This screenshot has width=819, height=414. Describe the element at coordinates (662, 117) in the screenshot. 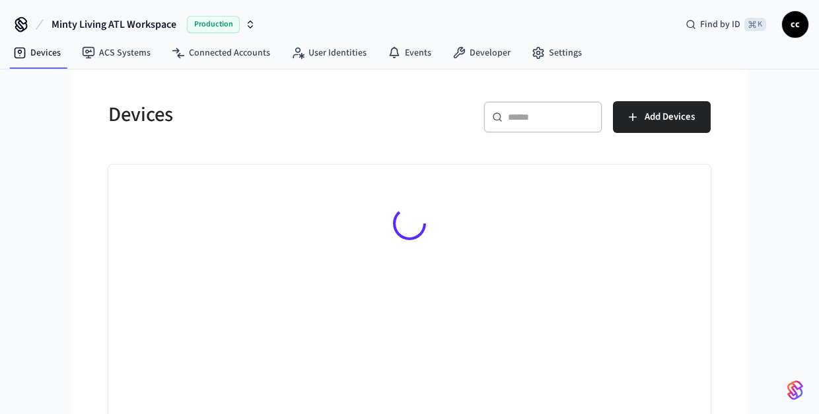

I see `button: Add Devices` at that location.